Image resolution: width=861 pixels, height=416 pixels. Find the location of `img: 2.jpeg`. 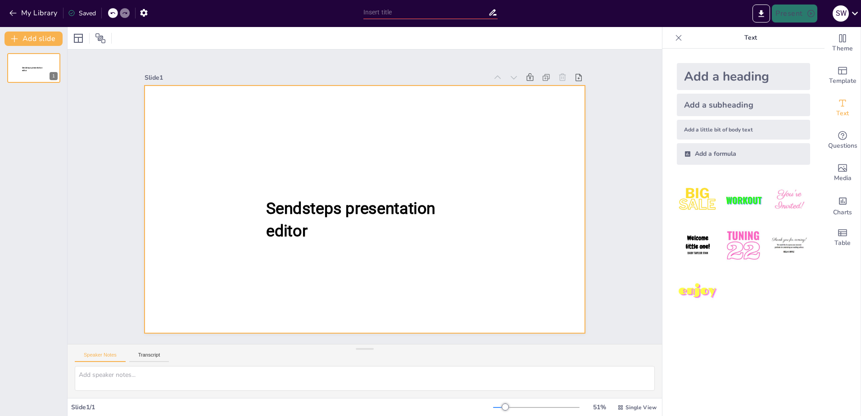

img: 2.jpeg is located at coordinates (743, 200).